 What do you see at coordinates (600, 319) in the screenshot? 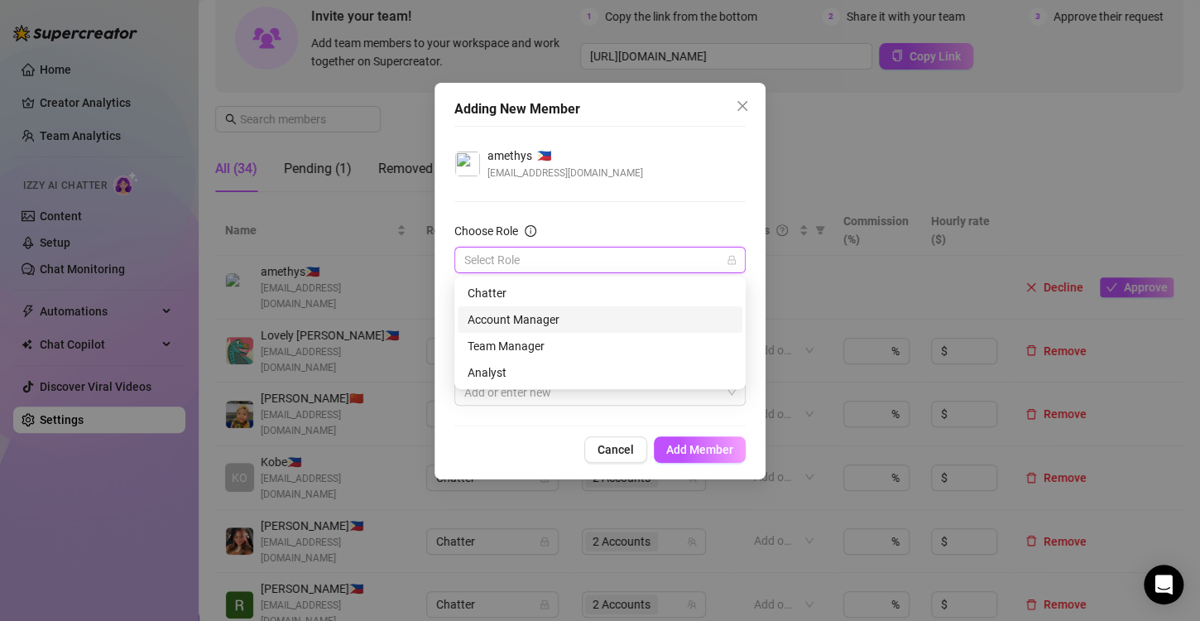
I see `div: Account Manager` at bounding box center [600, 319].